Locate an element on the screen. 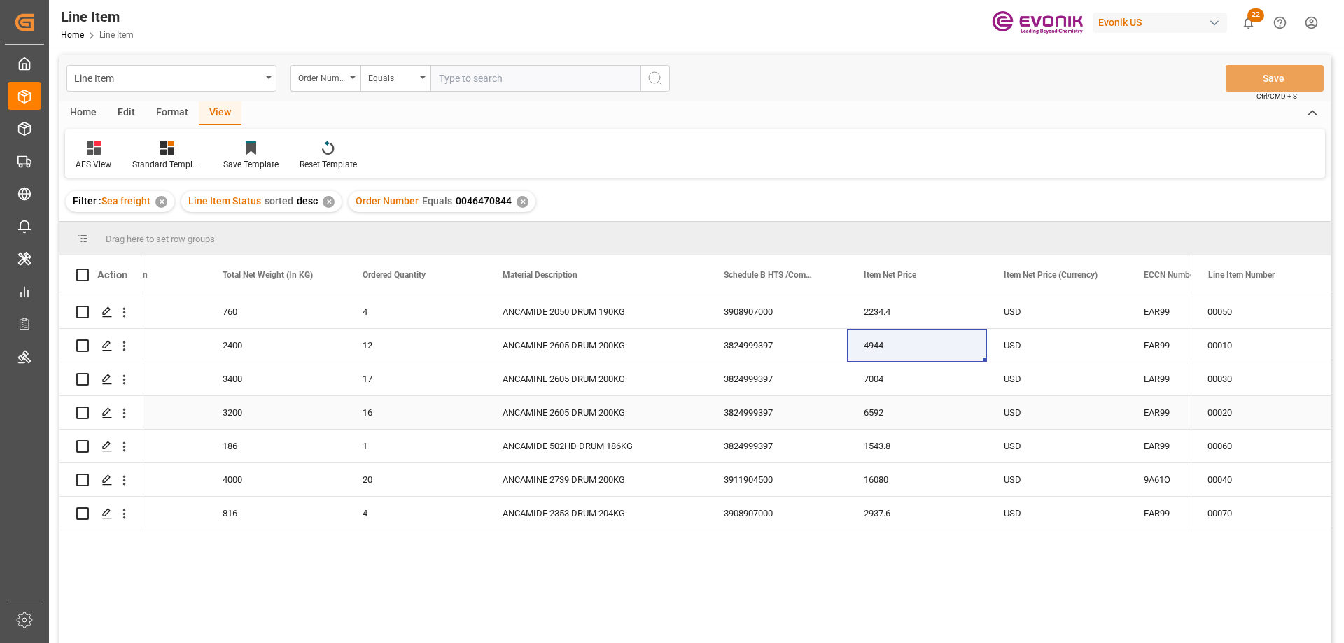 Image resolution: width=1344 pixels, height=643 pixels. div: 2400 is located at coordinates (276, 345).